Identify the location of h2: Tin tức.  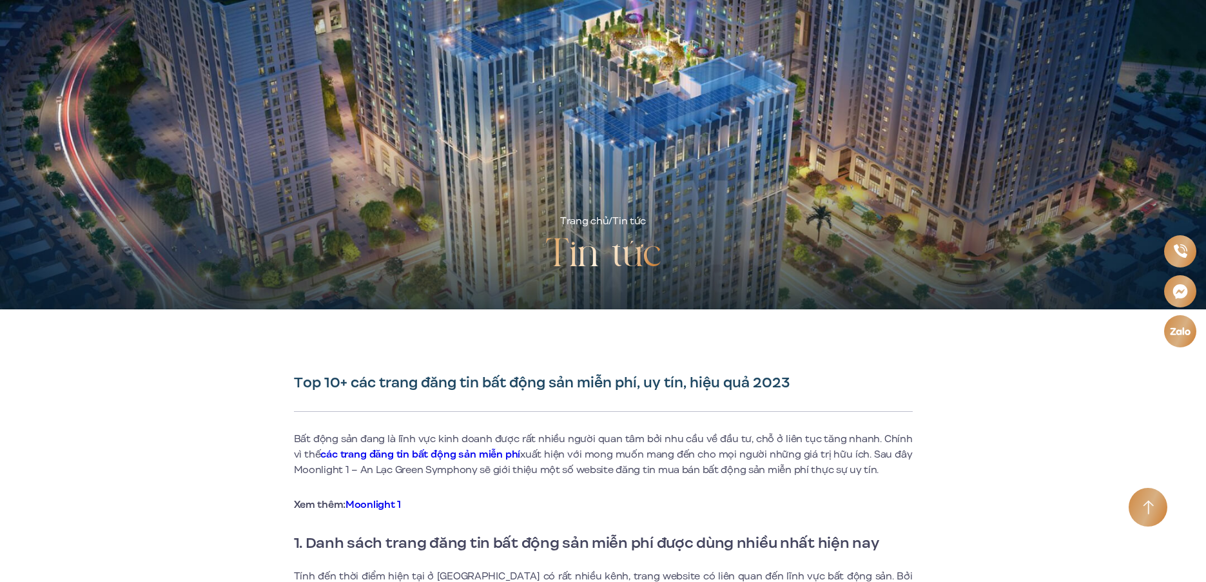
(603, 255).